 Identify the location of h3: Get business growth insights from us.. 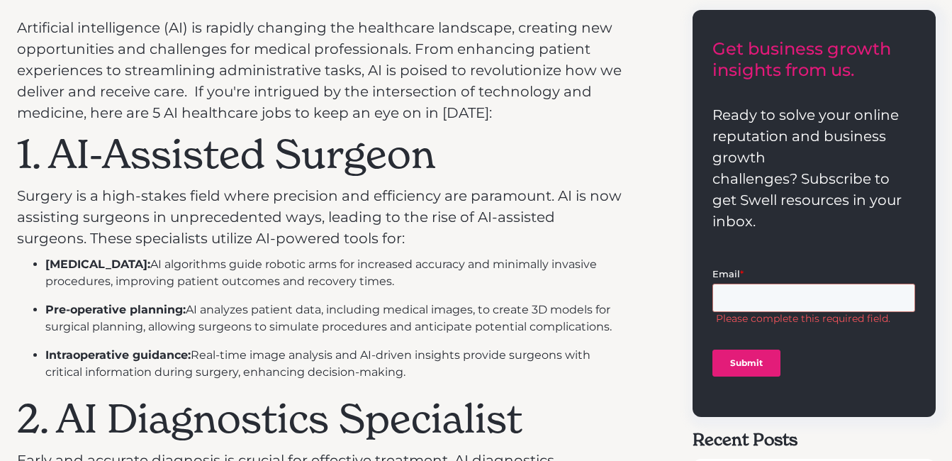
(814, 60).